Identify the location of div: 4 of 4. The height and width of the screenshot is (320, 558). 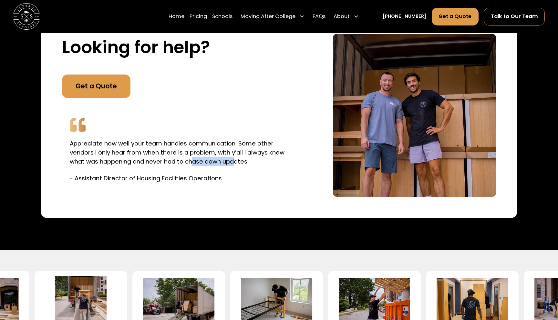
(184, 150).